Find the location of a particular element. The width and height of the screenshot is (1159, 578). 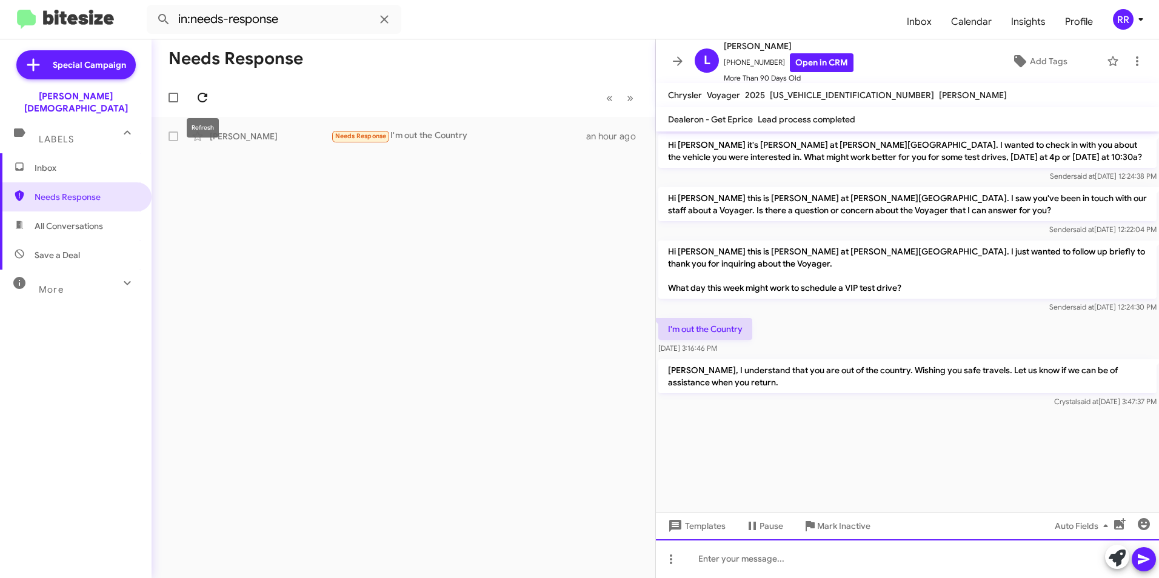

span: Lead process completed is located at coordinates (806, 119).